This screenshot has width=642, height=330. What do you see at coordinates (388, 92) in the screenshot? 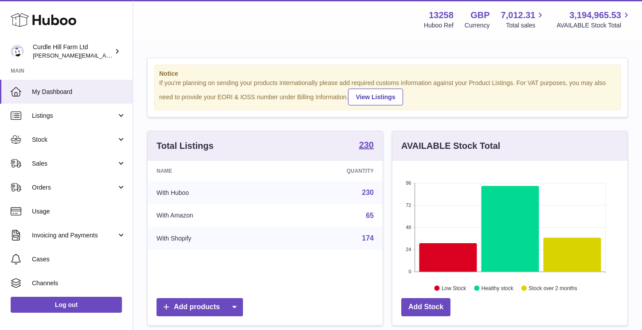
I see `div: If you're planning on sending your products internationally please add required customs informati...` at bounding box center [388, 92].